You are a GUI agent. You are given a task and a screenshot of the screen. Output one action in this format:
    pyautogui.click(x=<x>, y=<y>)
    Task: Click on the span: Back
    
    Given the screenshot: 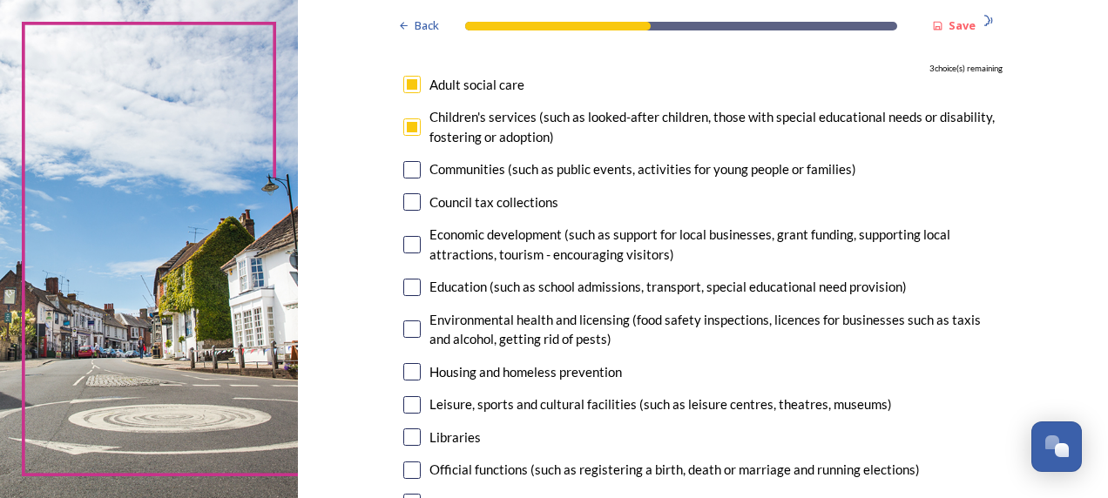 What is the action you would take?
    pyautogui.click(x=427, y=25)
    